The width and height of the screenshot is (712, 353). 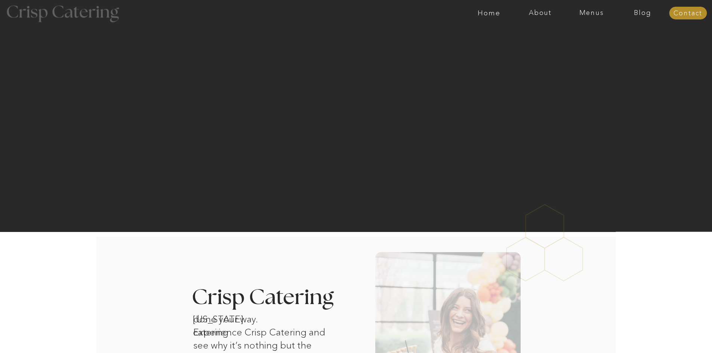 I want to click on nav: About, so click(x=540, y=13).